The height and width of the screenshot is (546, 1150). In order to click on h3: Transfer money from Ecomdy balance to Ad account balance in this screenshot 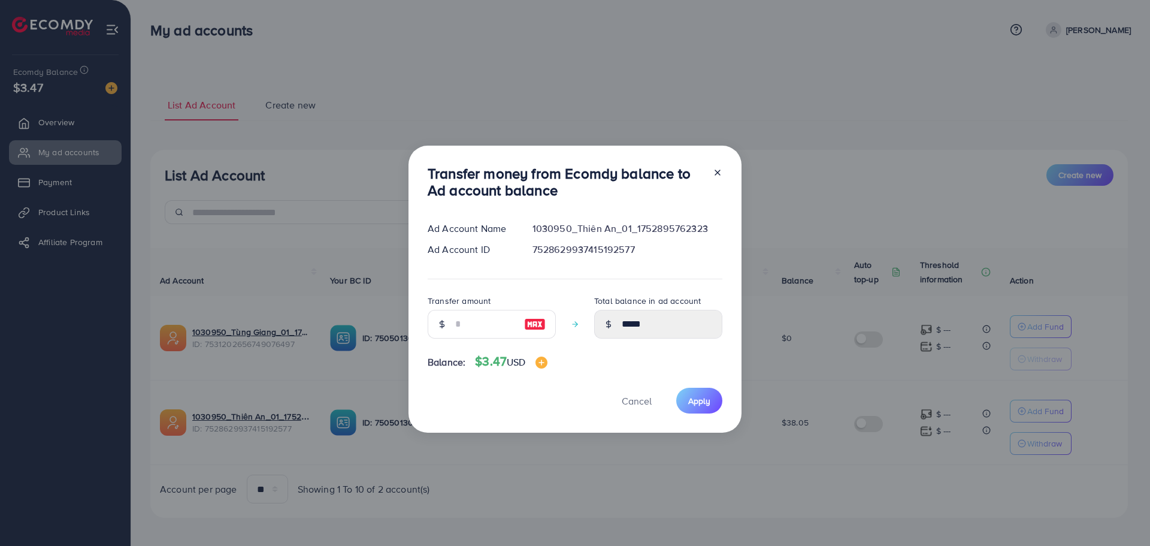, I will do `click(565, 182)`.